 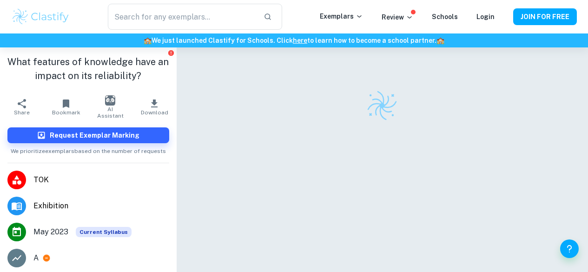 I want to click on p: A, so click(x=36, y=258).